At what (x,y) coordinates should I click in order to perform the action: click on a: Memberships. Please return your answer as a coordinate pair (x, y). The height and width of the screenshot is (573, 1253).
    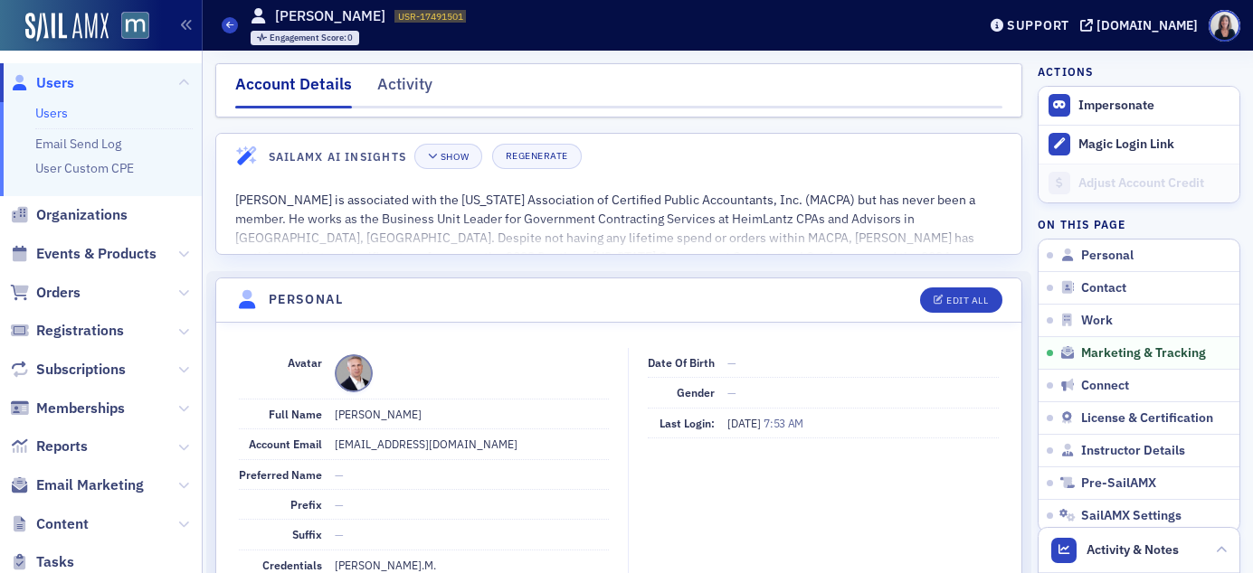
    Looking at the image, I should click on (67, 409).